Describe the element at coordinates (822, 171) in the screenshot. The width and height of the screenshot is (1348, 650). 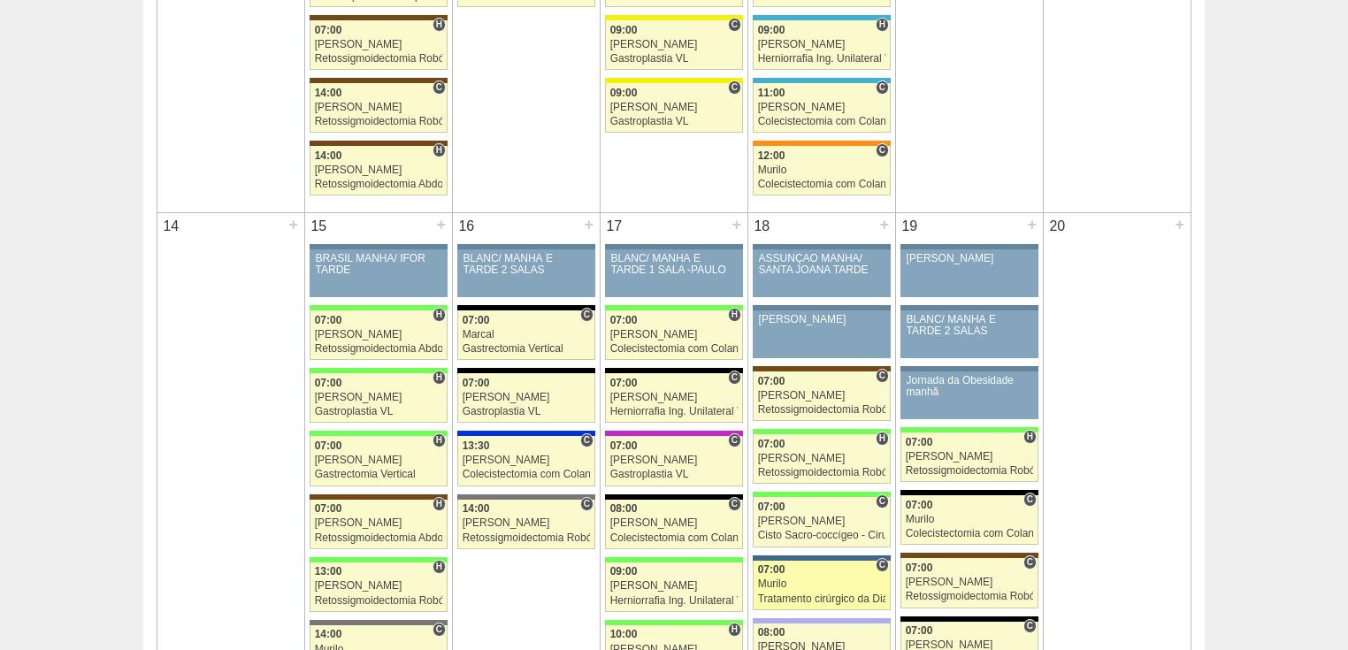
I see `a: C 12:00 Murilo Colecistectomia com Colangiografia VL` at that location.